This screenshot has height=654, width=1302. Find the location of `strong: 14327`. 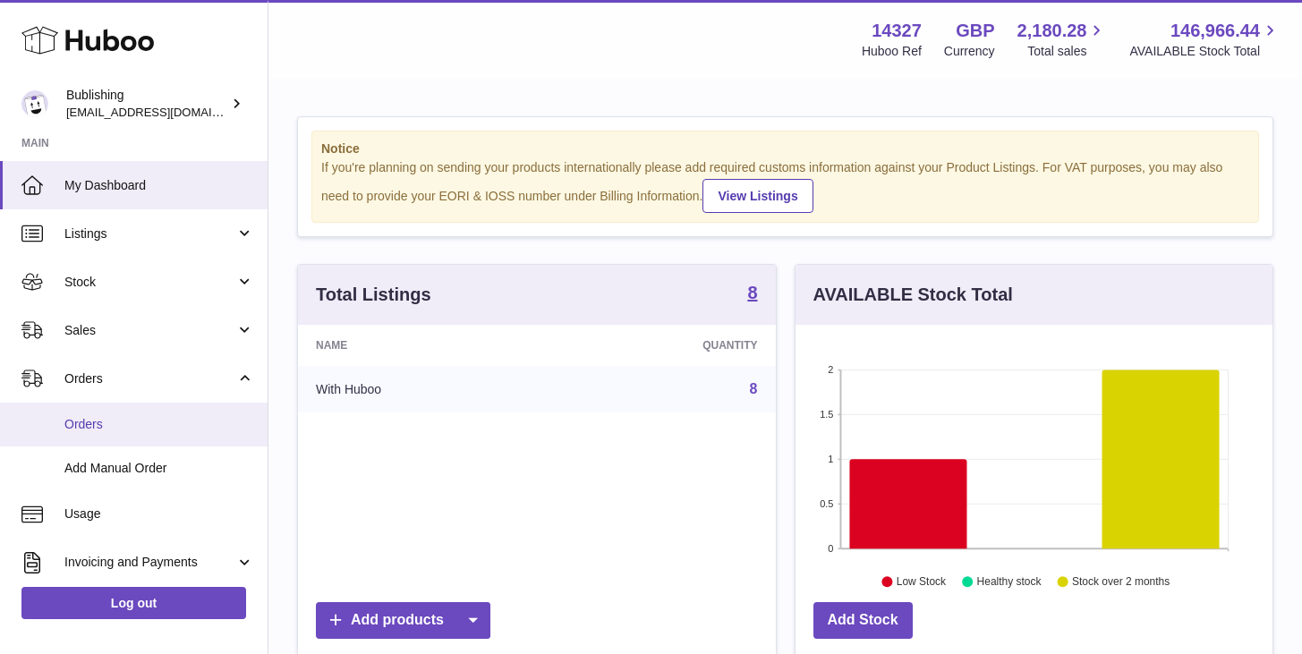

strong: 14327 is located at coordinates (897, 30).